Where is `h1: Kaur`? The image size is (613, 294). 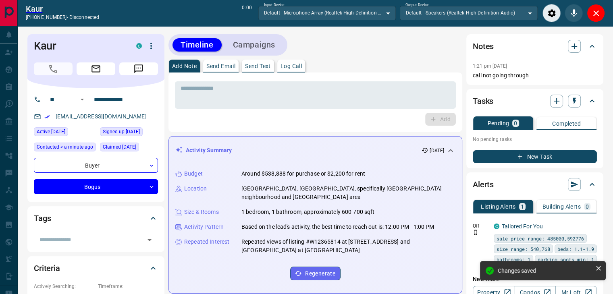 h1: Kaur is located at coordinates (79, 46).